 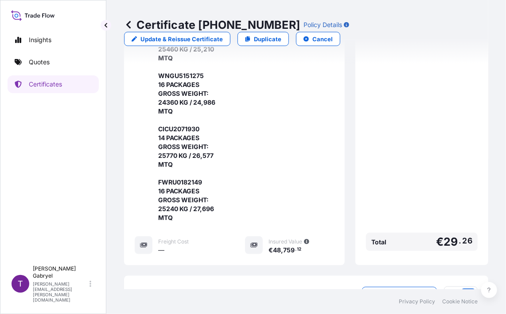 I want to click on span: T, so click(x=20, y=284).